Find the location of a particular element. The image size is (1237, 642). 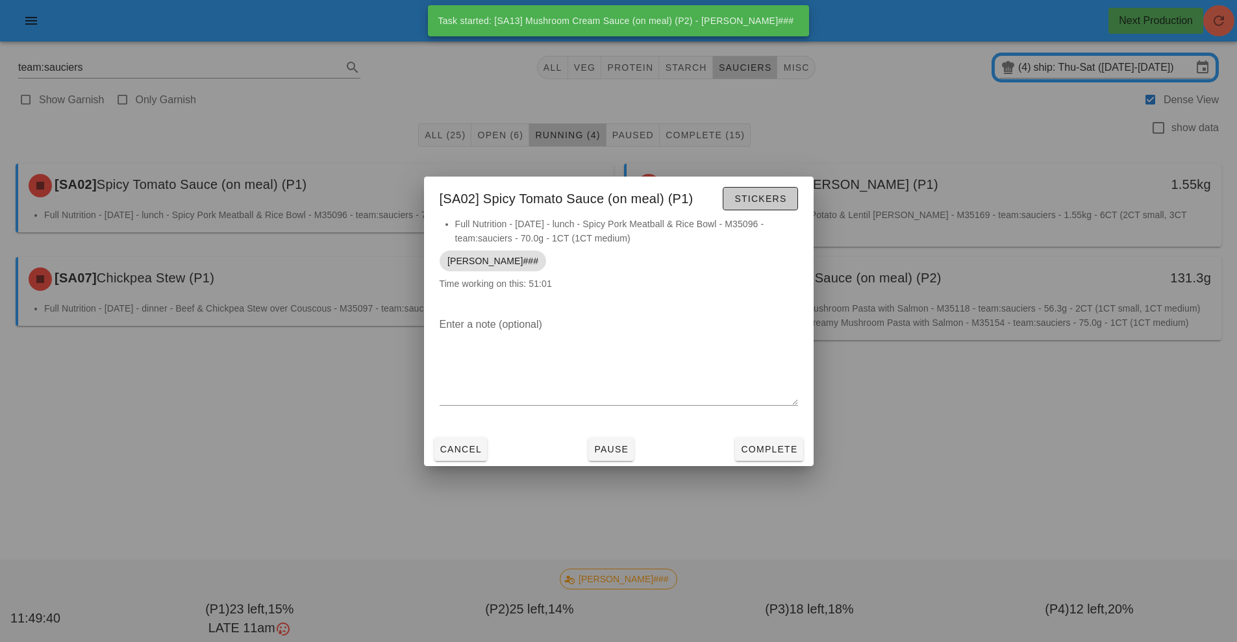

span: Stickers is located at coordinates (760, 199).